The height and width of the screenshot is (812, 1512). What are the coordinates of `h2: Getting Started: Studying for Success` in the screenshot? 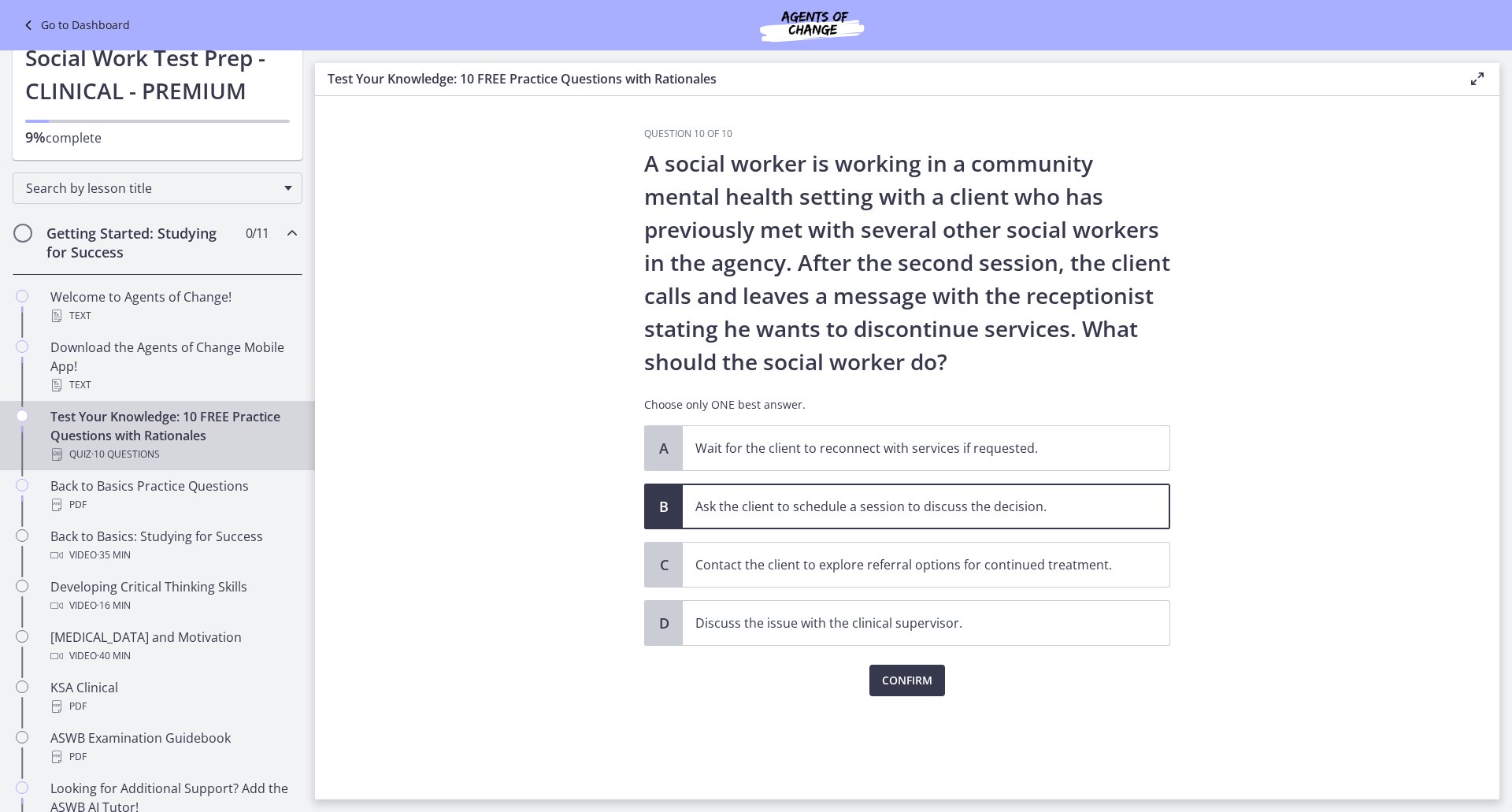 It's located at (143, 242).